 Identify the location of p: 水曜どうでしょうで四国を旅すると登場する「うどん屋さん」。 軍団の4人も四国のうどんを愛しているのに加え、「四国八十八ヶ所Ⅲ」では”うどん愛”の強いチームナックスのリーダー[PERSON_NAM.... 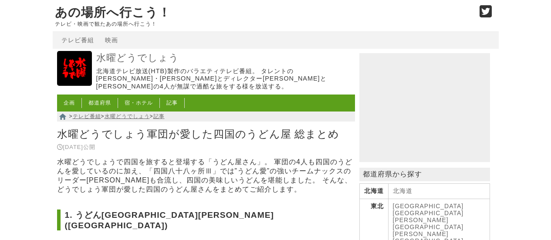
(206, 176).